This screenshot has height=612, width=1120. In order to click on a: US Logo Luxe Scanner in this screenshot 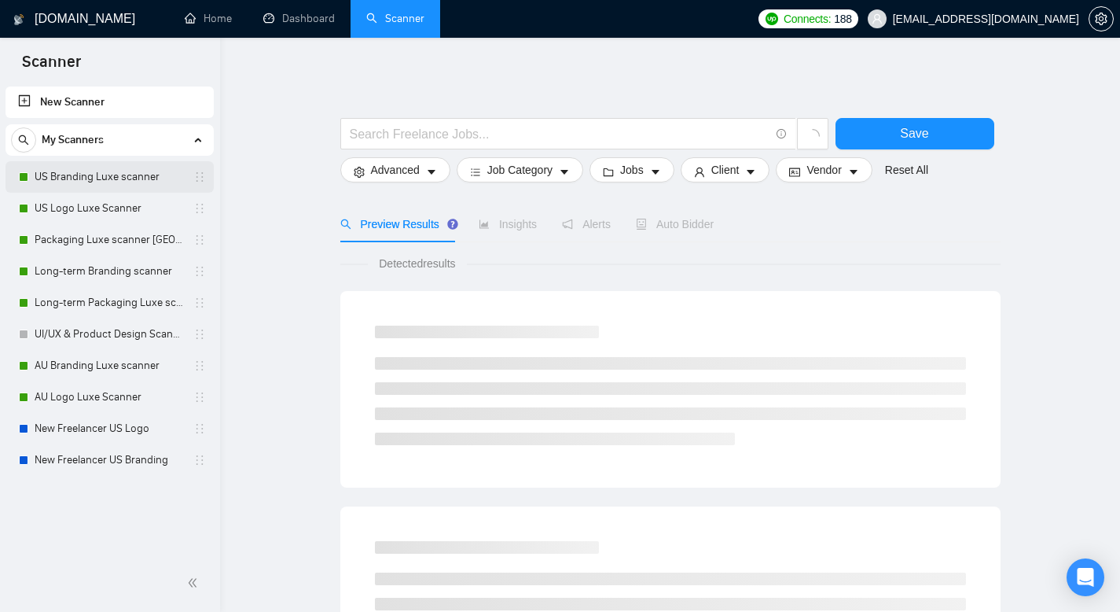, I will do `click(109, 208)`.